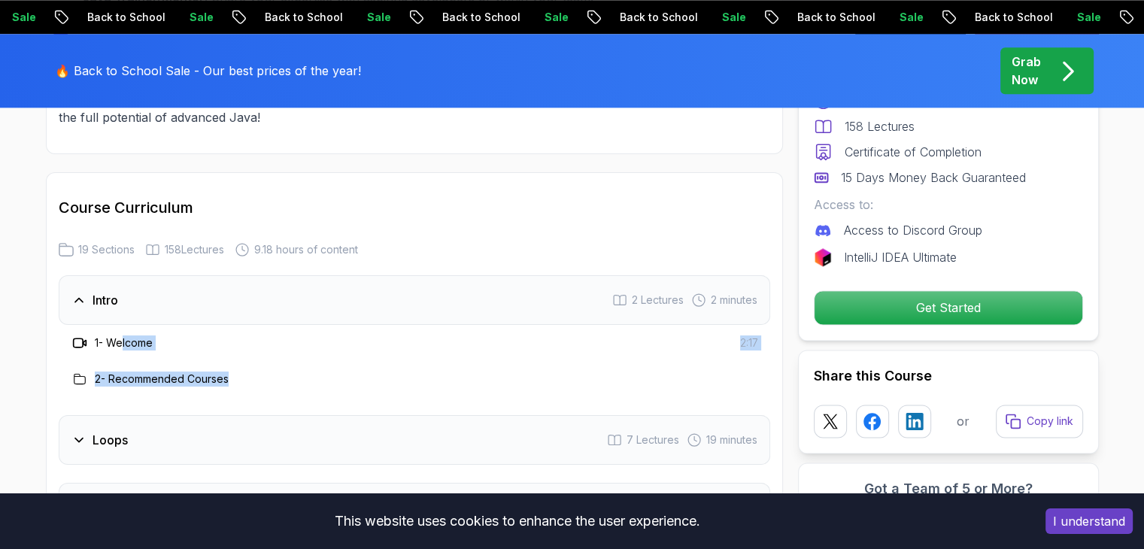 Image resolution: width=1144 pixels, height=549 pixels. Describe the element at coordinates (106, 250) in the screenshot. I see `span: 19 Sections` at that location.